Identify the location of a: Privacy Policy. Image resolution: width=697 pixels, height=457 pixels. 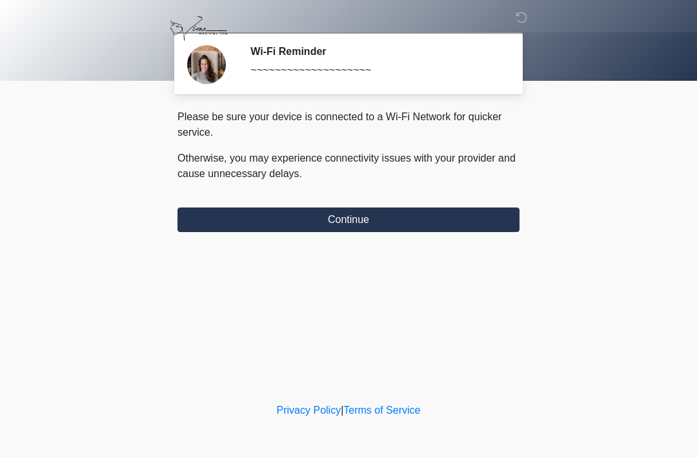
(309, 409).